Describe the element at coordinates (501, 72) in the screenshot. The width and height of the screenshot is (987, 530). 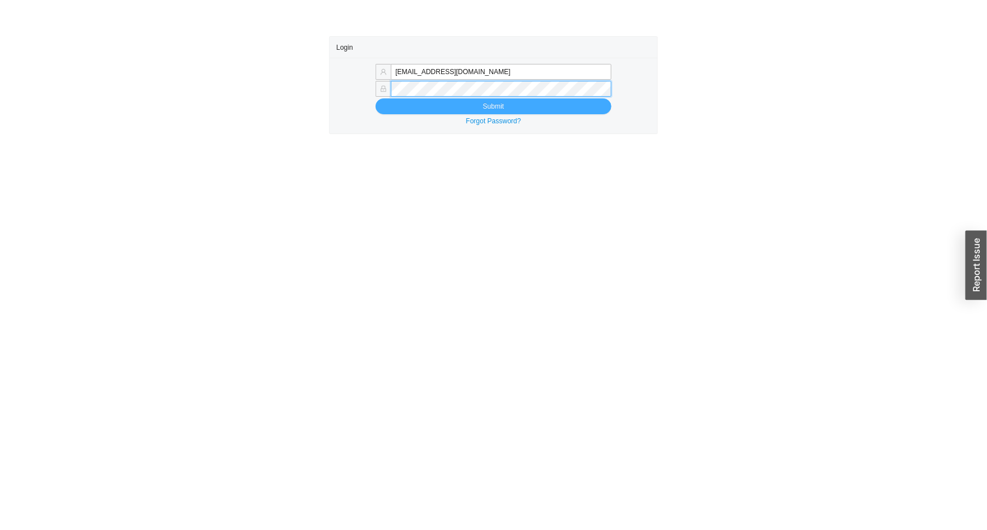
I see `input: Email` at that location.